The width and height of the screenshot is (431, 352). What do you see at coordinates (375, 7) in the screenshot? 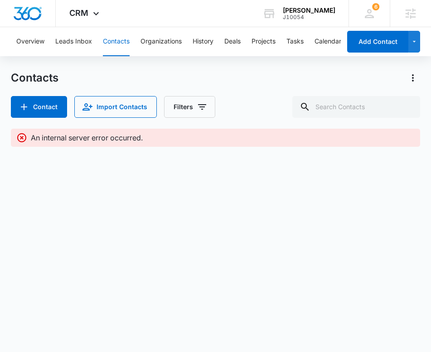
I see `div: notifications count` at bounding box center [375, 7].